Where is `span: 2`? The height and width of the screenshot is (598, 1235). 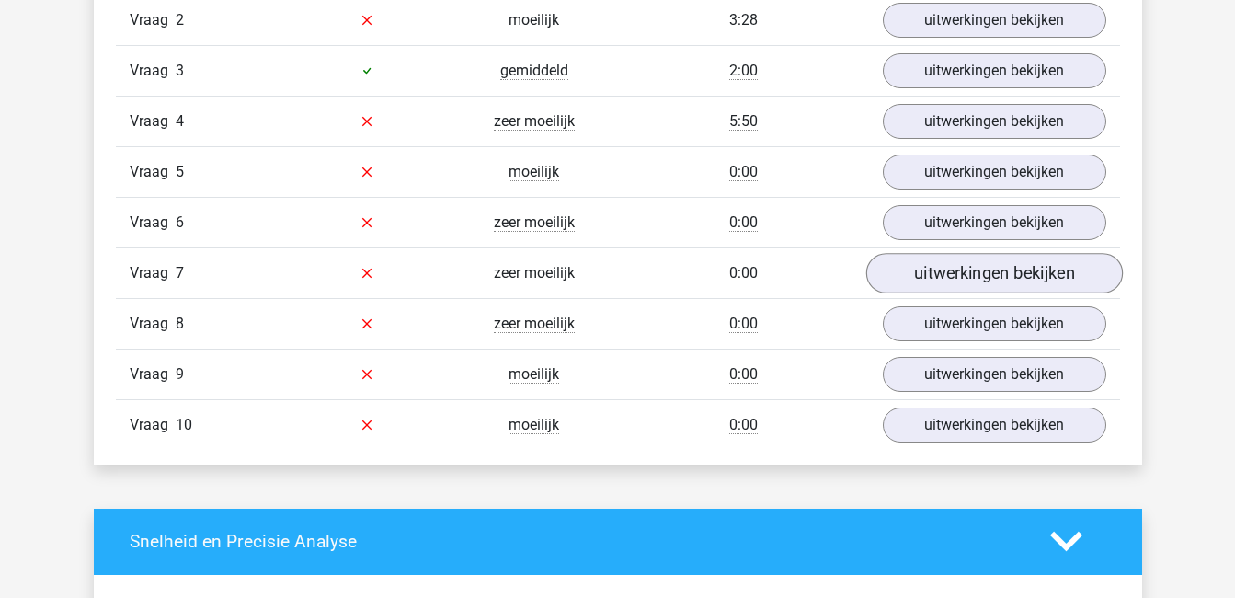 span: 2 is located at coordinates (179, 19).